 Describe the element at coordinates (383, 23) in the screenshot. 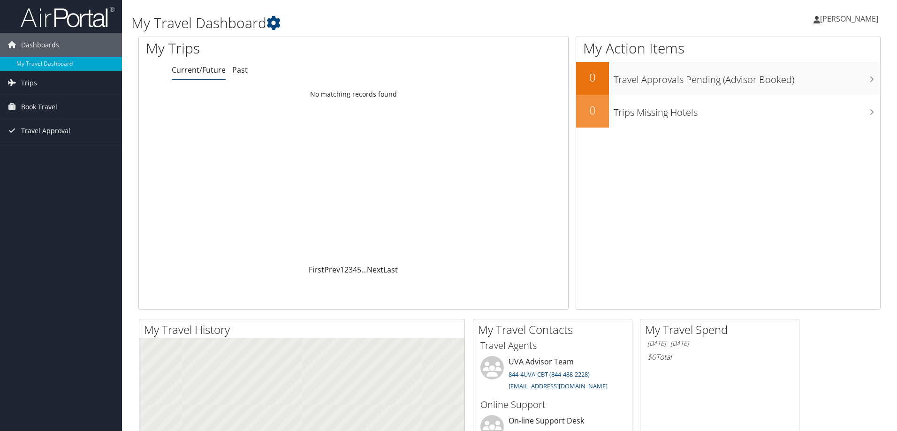

I see `h1: My Travel Dashboard` at that location.